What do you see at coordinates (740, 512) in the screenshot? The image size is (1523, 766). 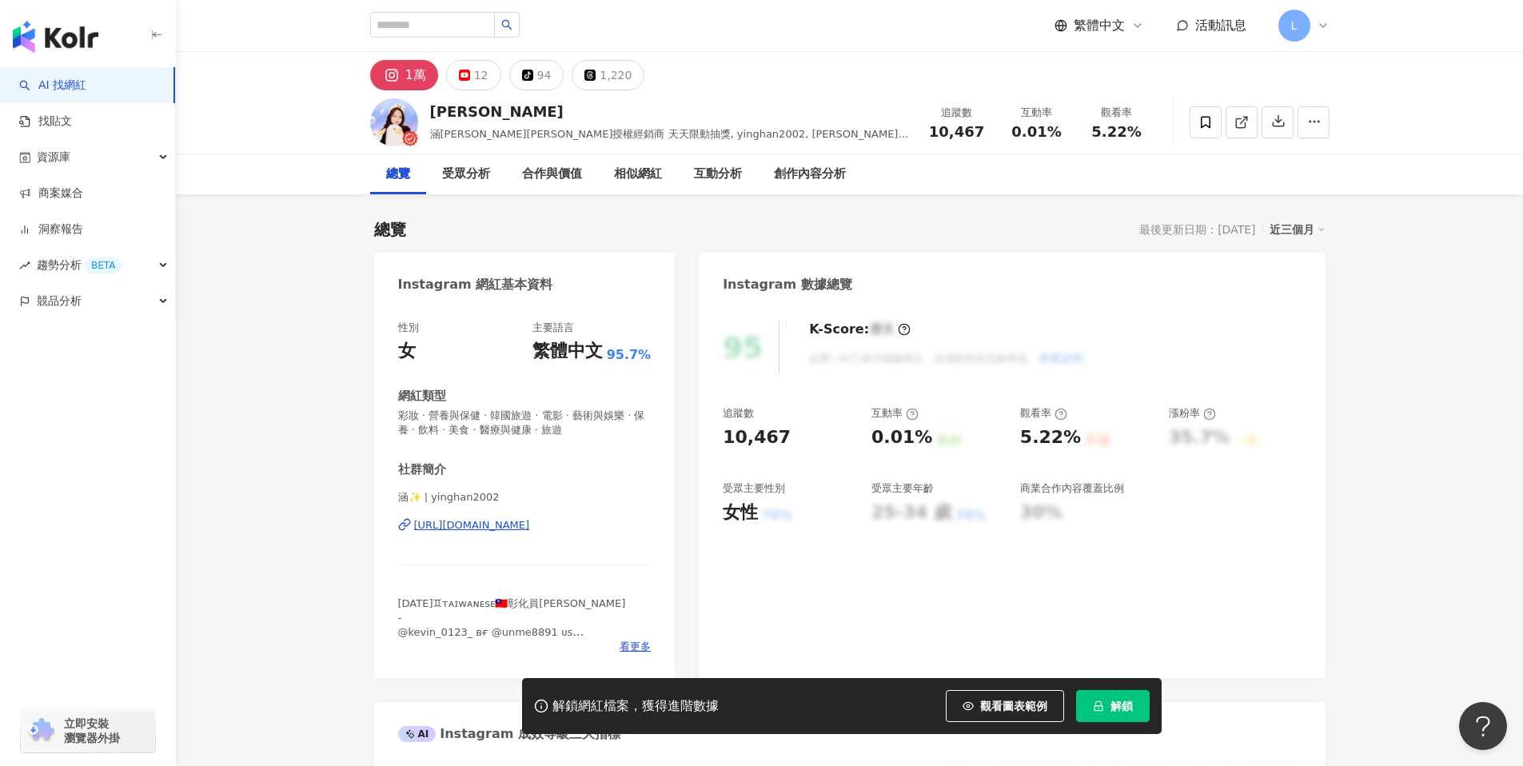 I see `div: 女性` at bounding box center [740, 512].